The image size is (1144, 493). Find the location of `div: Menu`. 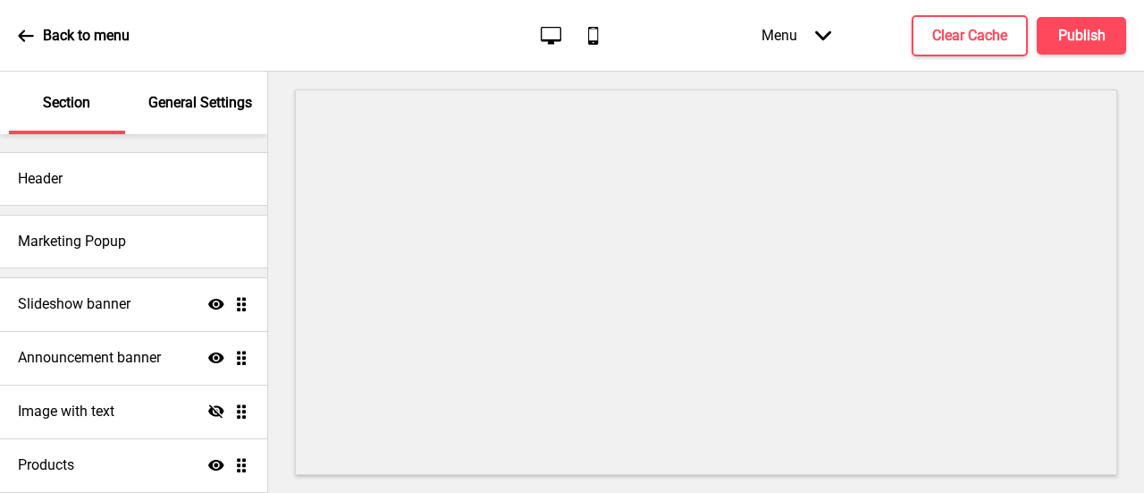

div: Menu is located at coordinates (797, 35).